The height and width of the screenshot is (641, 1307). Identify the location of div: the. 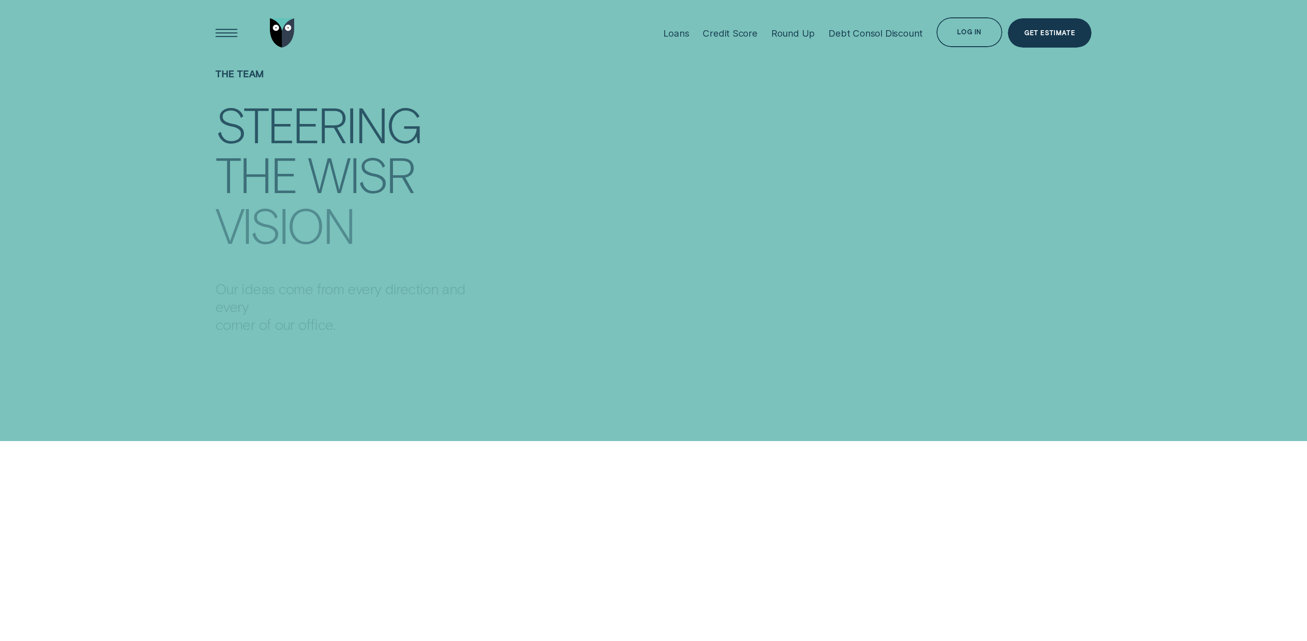
(256, 173).